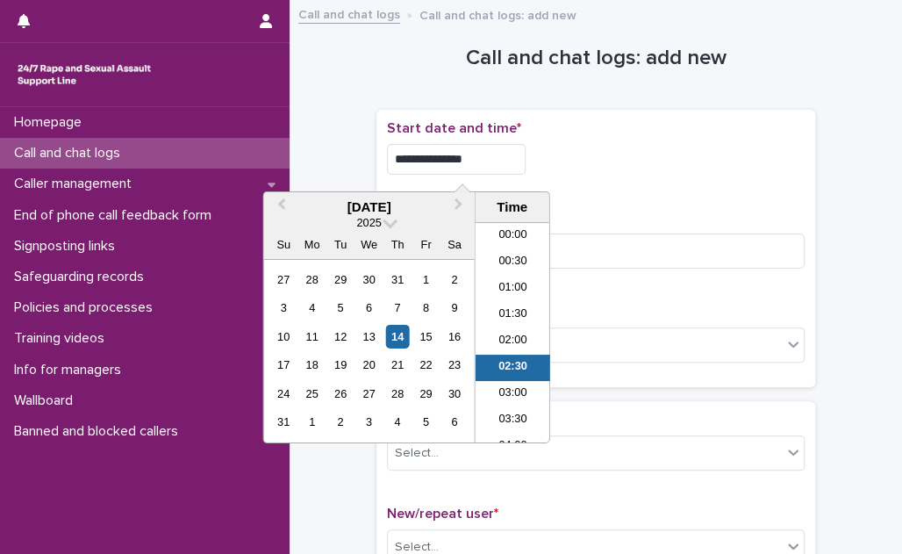 The width and height of the screenshot is (902, 554). I want to click on div: Choose Friday, August 29th, 2025, so click(426, 393).